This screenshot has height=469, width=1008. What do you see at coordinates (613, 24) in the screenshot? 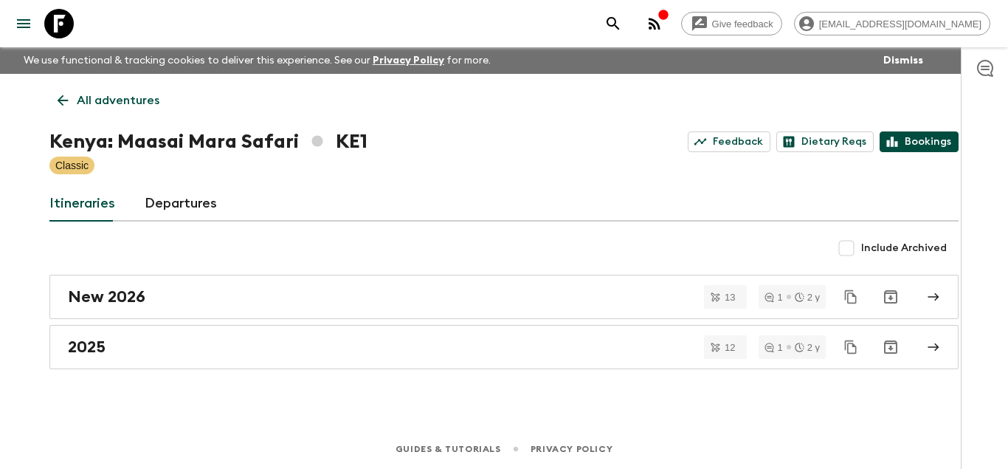
I see `button: search adventures` at bounding box center [613, 24].